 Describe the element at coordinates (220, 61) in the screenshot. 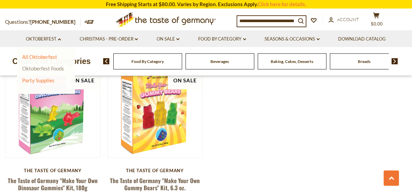

I see `span: Beverages` at that location.